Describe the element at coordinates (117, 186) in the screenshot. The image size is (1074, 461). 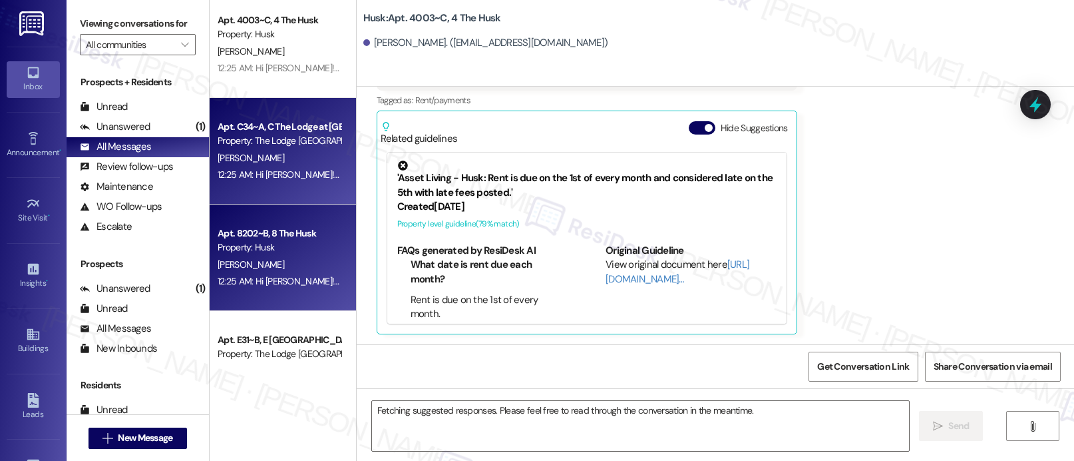
I see `div: Maintenance` at that location.